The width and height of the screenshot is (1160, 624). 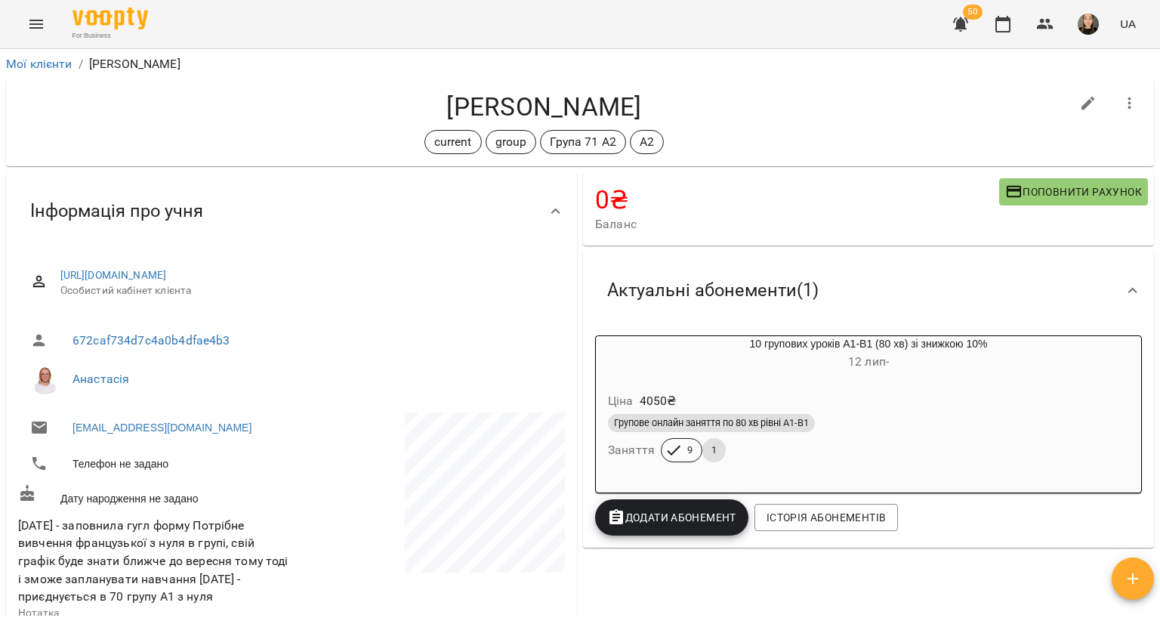 What do you see at coordinates (453, 142) in the screenshot?
I see `div: current` at bounding box center [453, 142].